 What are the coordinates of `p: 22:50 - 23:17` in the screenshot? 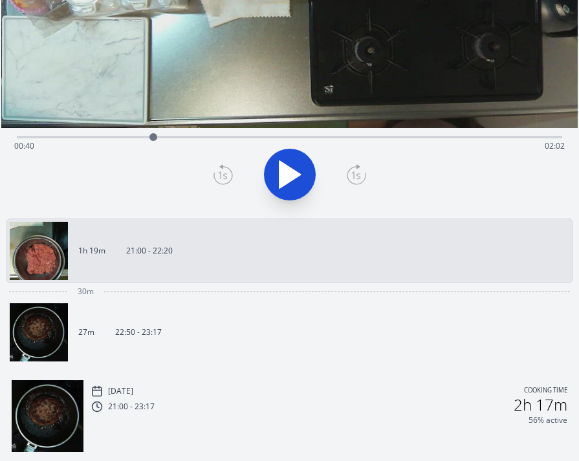 It's located at (138, 332).